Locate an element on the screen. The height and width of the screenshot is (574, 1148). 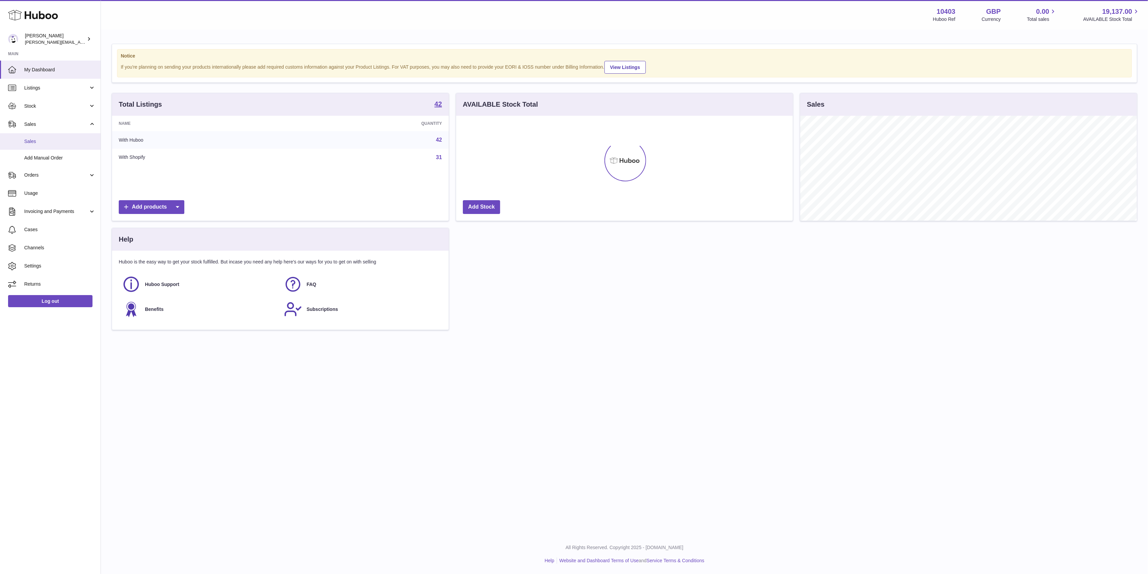
span: 19,137.00 is located at coordinates (1117, 11).